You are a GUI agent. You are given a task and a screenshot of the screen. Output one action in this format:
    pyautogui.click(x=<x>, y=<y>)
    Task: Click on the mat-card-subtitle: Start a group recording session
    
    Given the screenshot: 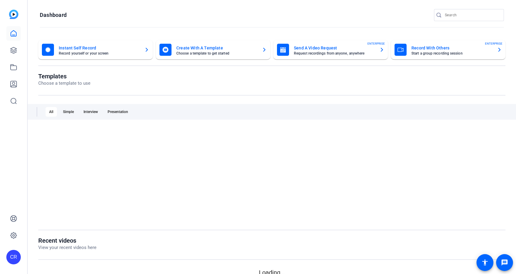 What is the action you would take?
    pyautogui.click(x=452, y=53)
    